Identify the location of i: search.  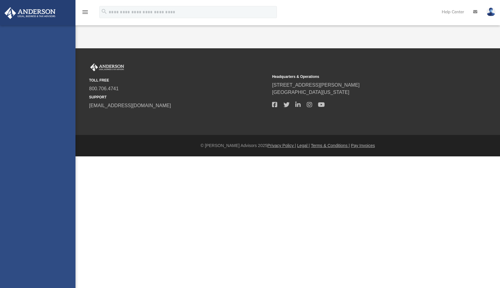
(104, 11).